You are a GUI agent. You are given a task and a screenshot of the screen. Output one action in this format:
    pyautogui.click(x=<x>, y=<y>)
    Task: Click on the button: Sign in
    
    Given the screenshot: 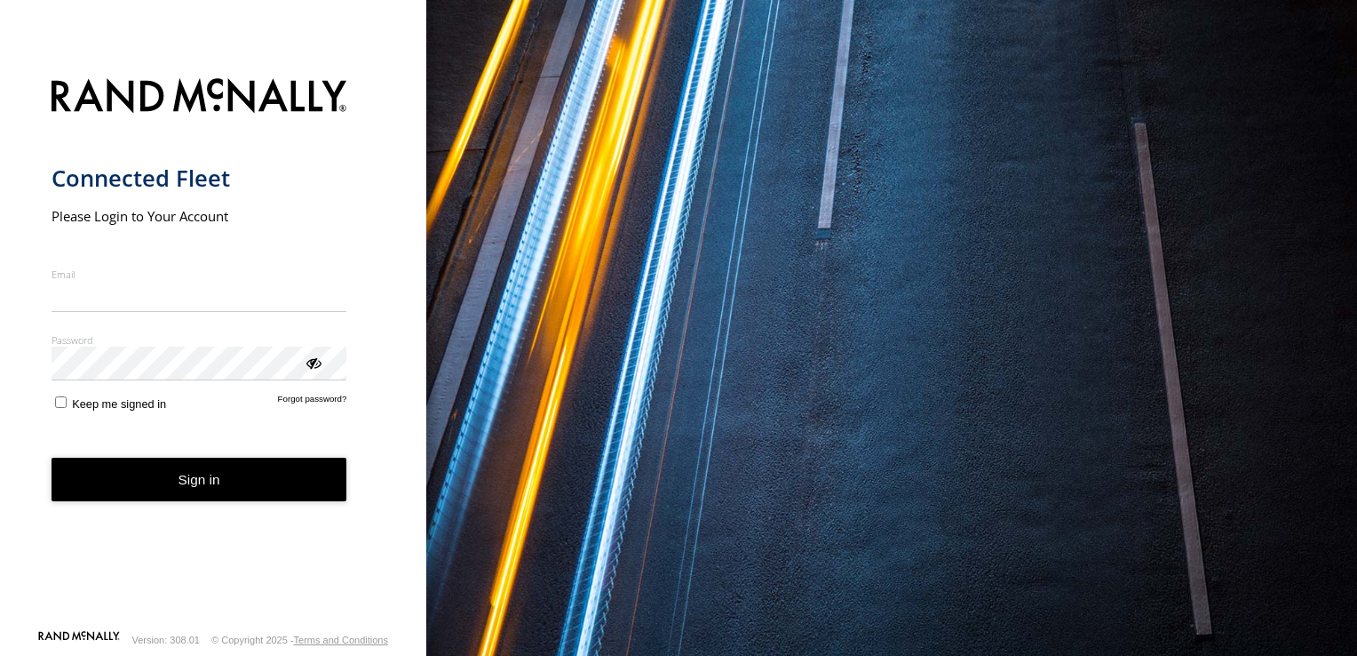 What is the action you would take?
    pyautogui.click(x=199, y=479)
    